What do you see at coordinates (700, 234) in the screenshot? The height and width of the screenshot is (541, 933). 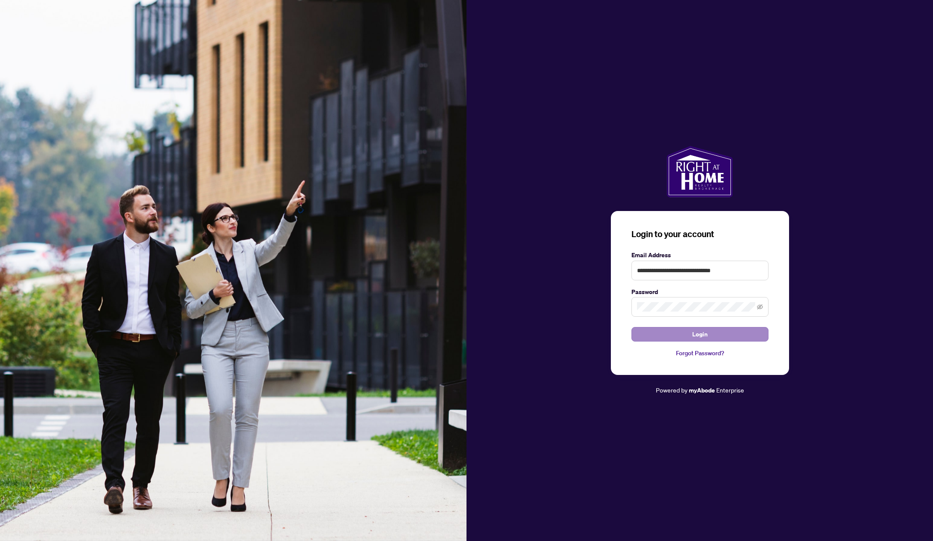 I see `h3: Login to your account` at bounding box center [700, 234].